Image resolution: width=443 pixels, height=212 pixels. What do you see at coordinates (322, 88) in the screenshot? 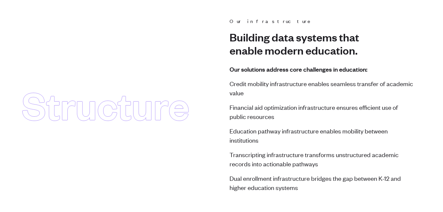
I see `li: Credit mobility infrastructure enables seamless transfer of academic value` at bounding box center [322, 88].